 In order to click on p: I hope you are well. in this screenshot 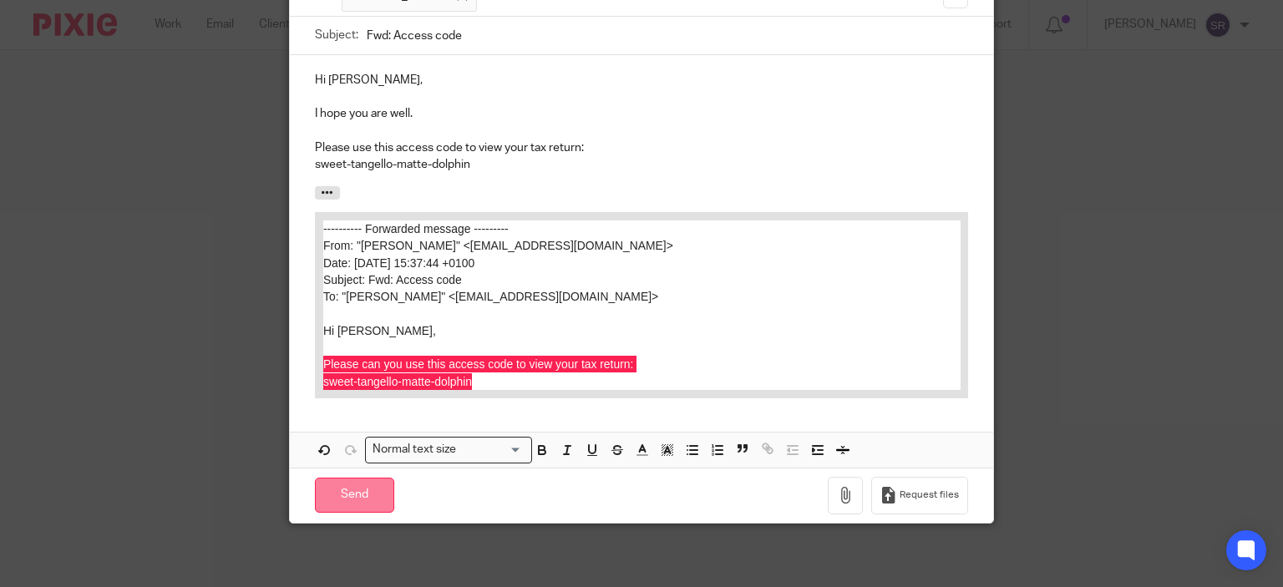, I will do `click(642, 114)`.